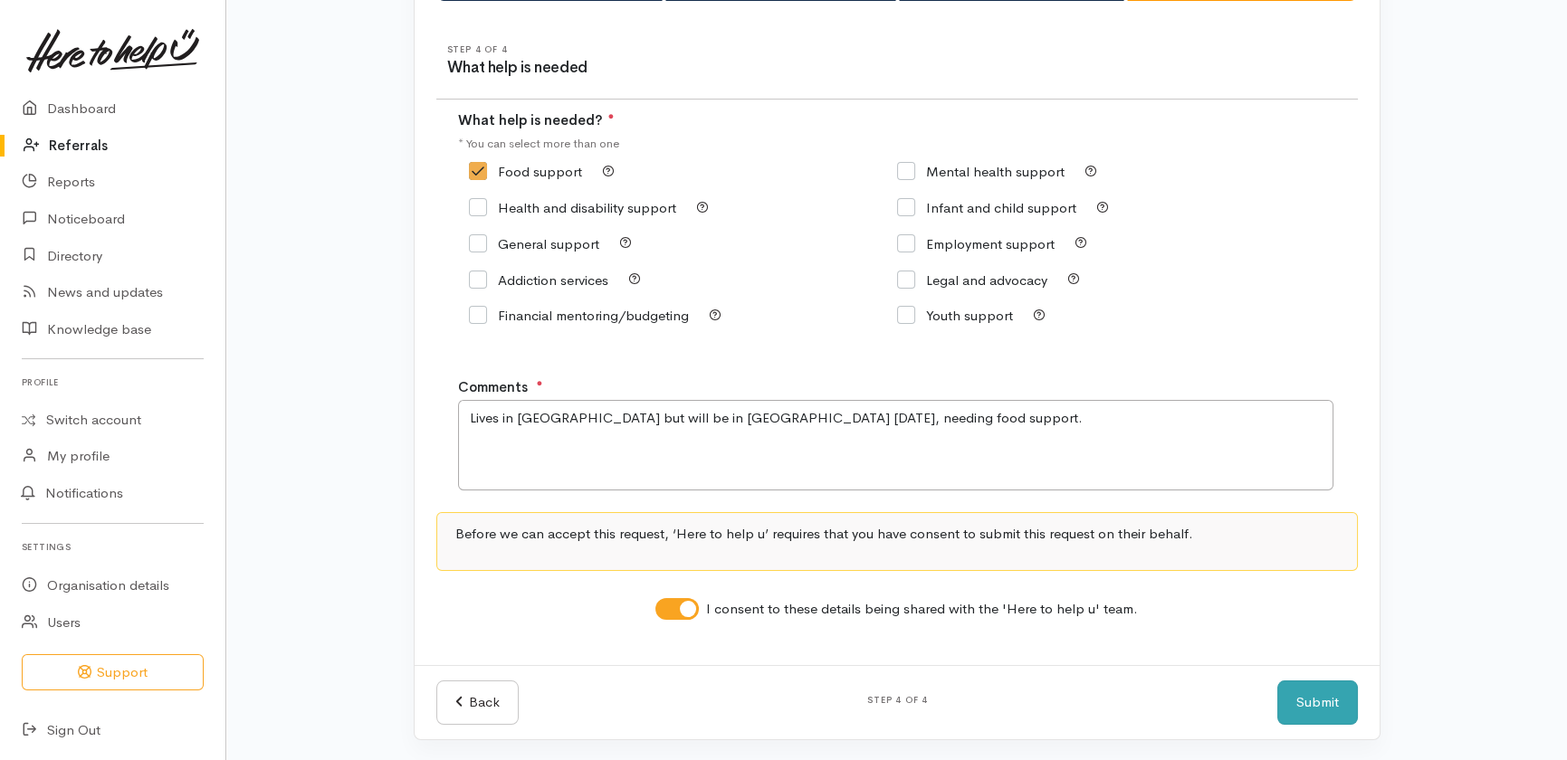 The height and width of the screenshot is (760, 1567). I want to click on label: Health and disability support, so click(572, 207).